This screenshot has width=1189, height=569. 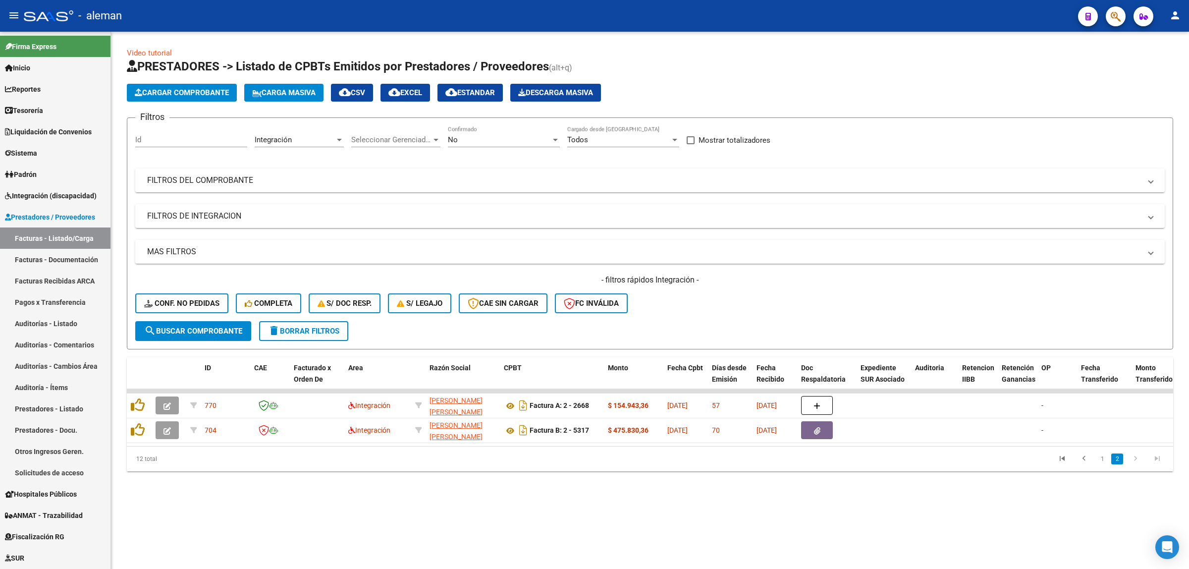 I want to click on span: Seleccionar Gerenciador, so click(x=392, y=140).